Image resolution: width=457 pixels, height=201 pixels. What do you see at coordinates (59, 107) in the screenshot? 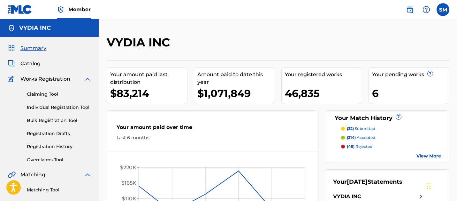
I see `a: Individual Registration Tool` at bounding box center [59, 107].